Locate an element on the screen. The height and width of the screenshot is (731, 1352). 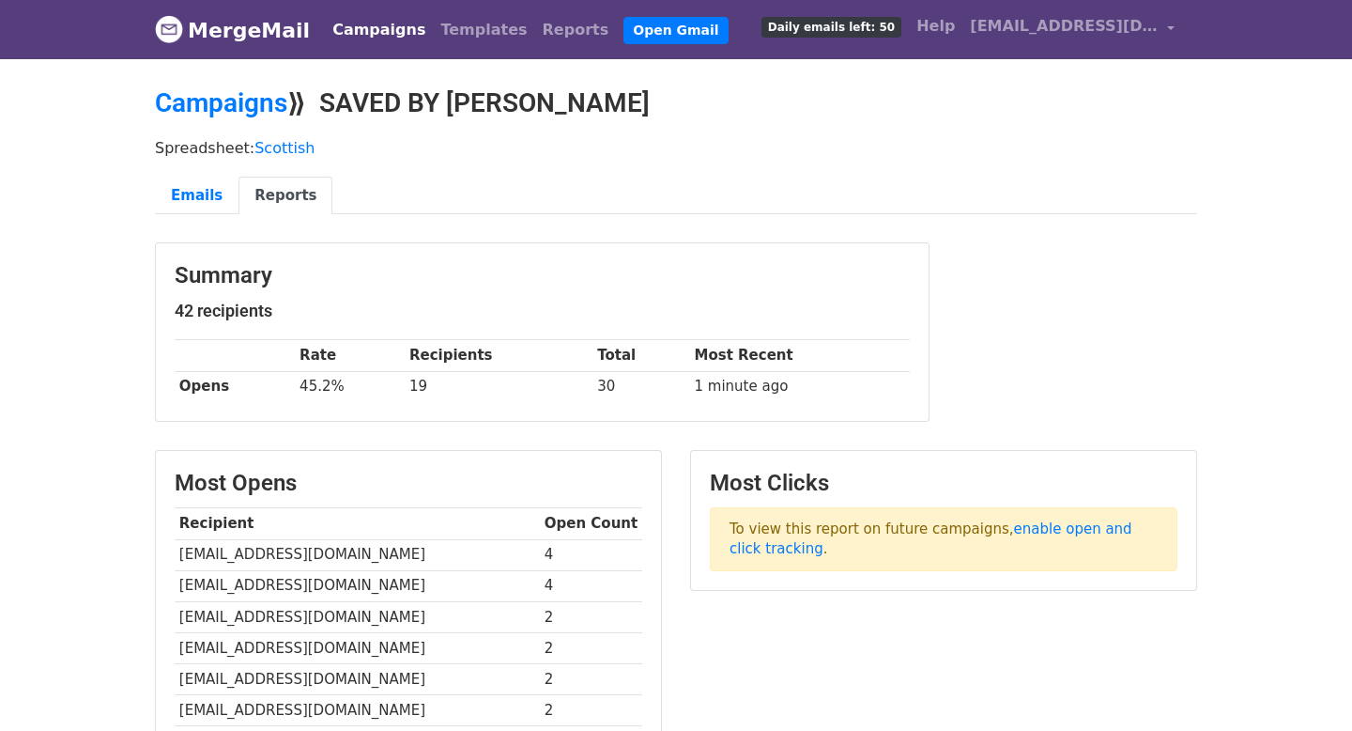
a: Help is located at coordinates (935, 26).